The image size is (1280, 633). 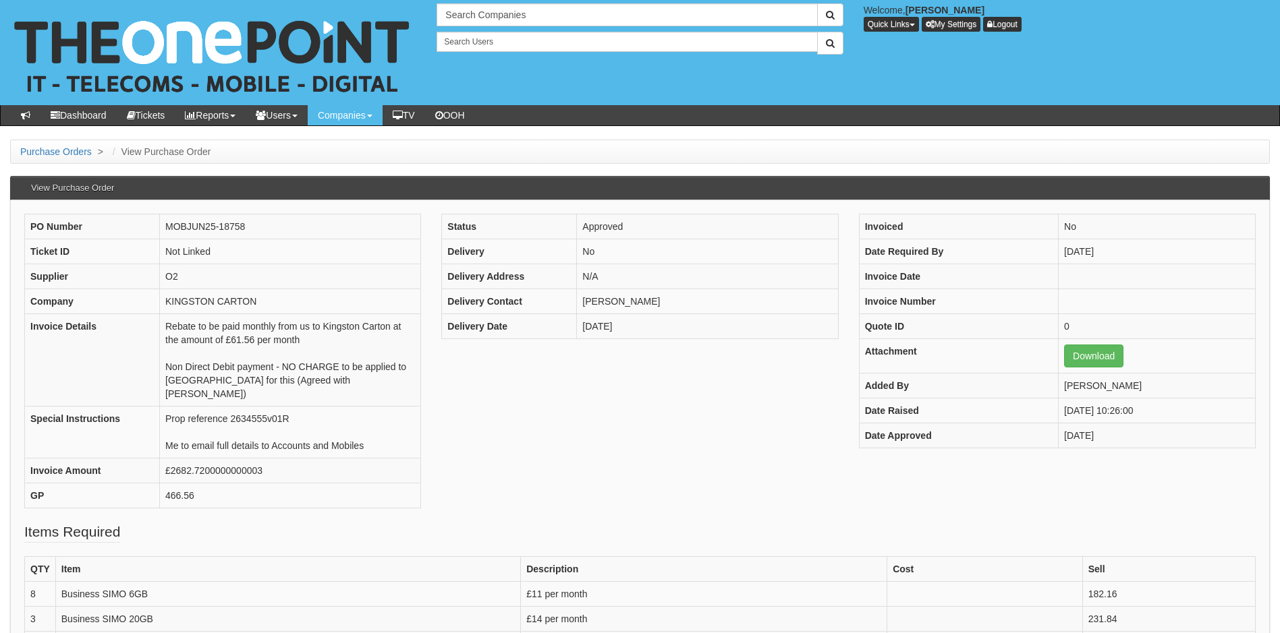 I want to click on a: Dashboard, so click(x=78, y=115).